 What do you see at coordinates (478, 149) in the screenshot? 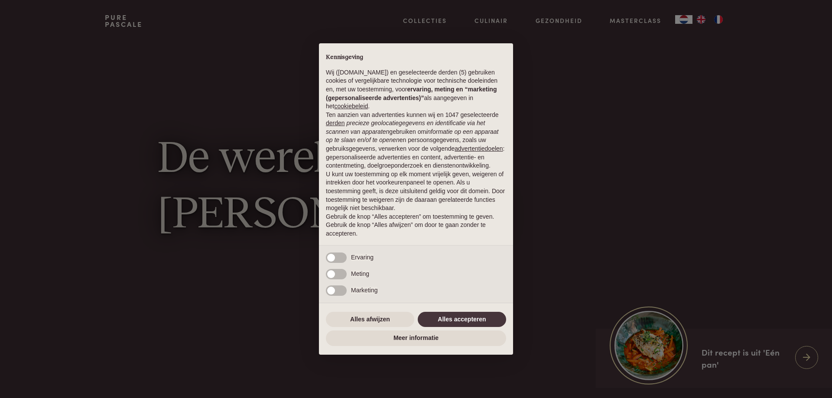
I see `button: advertentiedoelen` at bounding box center [478, 149].